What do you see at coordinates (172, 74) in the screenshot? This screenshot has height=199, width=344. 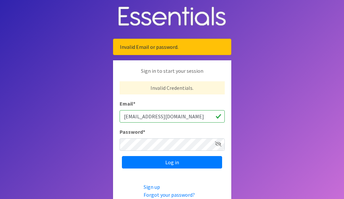 I see `p: Sign in to start your session` at bounding box center [172, 74].